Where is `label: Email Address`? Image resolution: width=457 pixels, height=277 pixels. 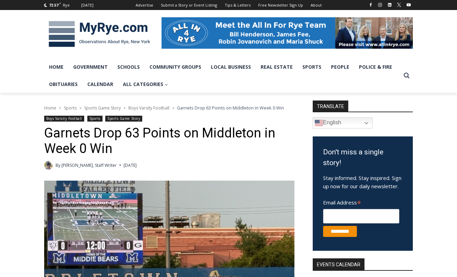
label: Email Address is located at coordinates (361, 201).